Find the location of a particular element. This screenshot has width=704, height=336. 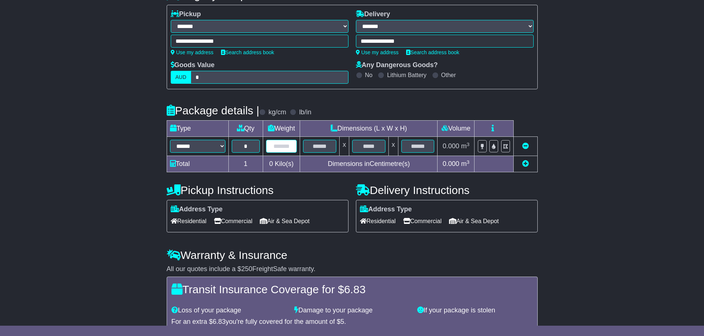

div: Damage to your package is located at coordinates (352, 311).